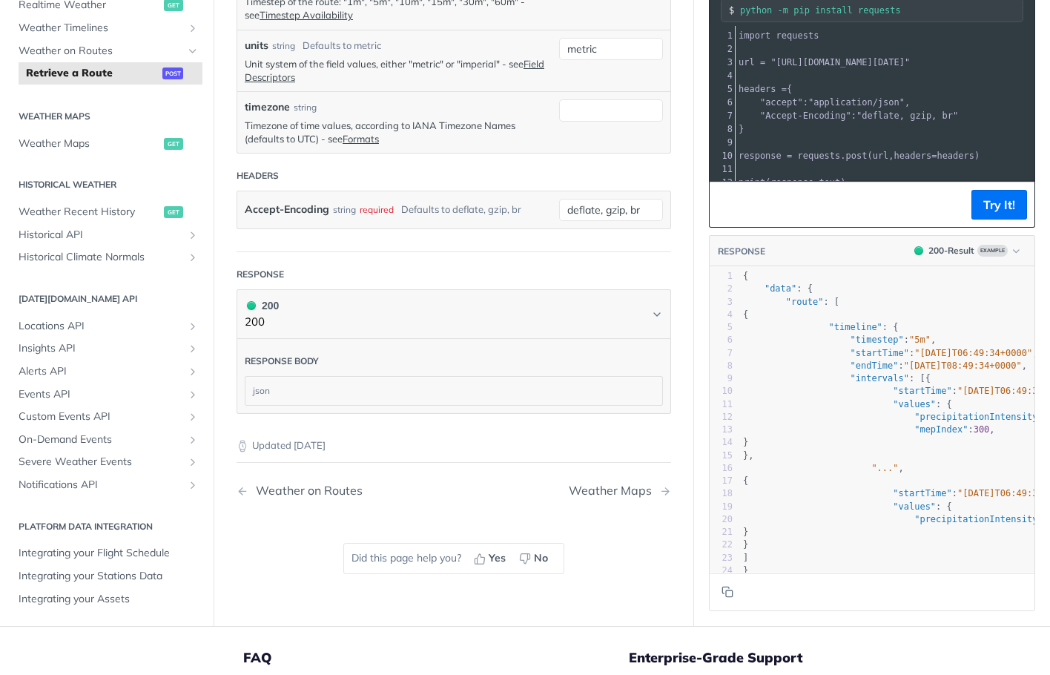 This screenshot has height=675, width=1050. What do you see at coordinates (282, 361) in the screenshot?
I see `div: Response body` at bounding box center [282, 361].